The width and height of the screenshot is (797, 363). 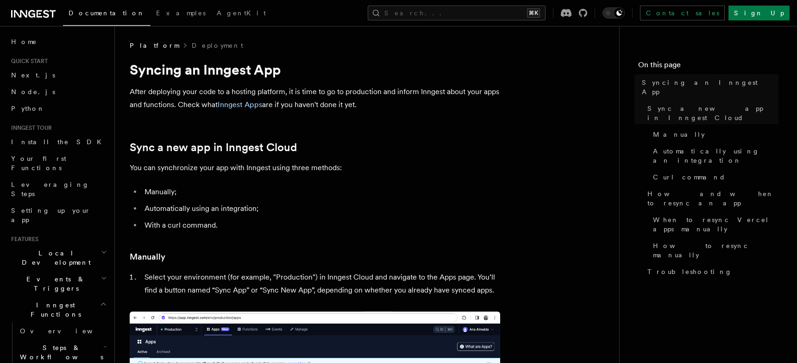 I want to click on a: Next.js, so click(x=58, y=75).